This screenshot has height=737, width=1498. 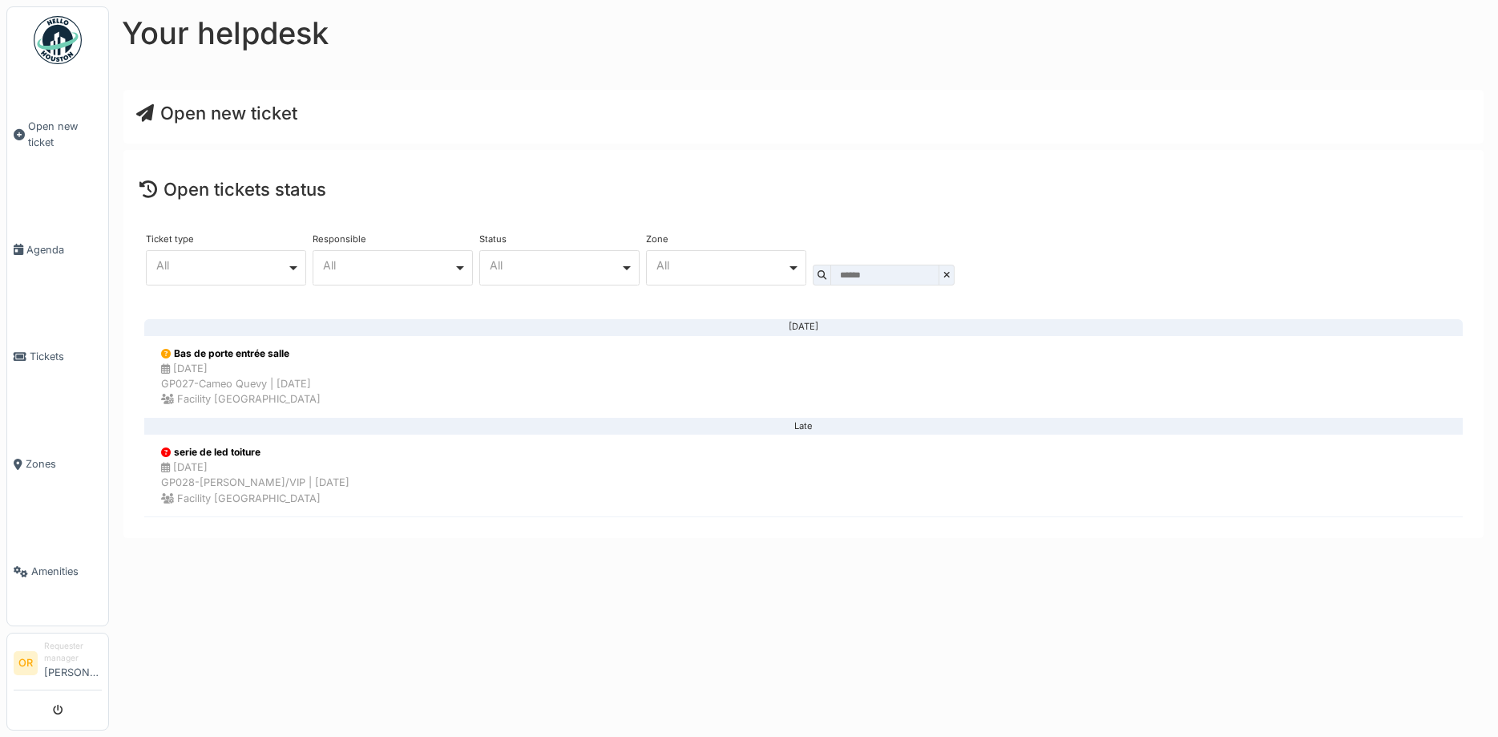 What do you see at coordinates (58, 357) in the screenshot?
I see `a: Tickets` at bounding box center [58, 357].